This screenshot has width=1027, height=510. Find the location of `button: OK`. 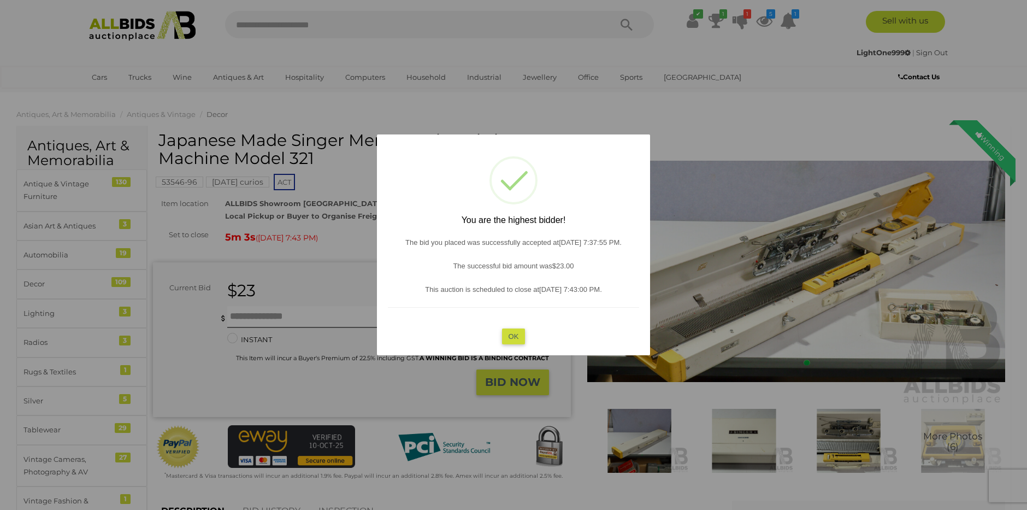

button: OK is located at coordinates (514, 335).